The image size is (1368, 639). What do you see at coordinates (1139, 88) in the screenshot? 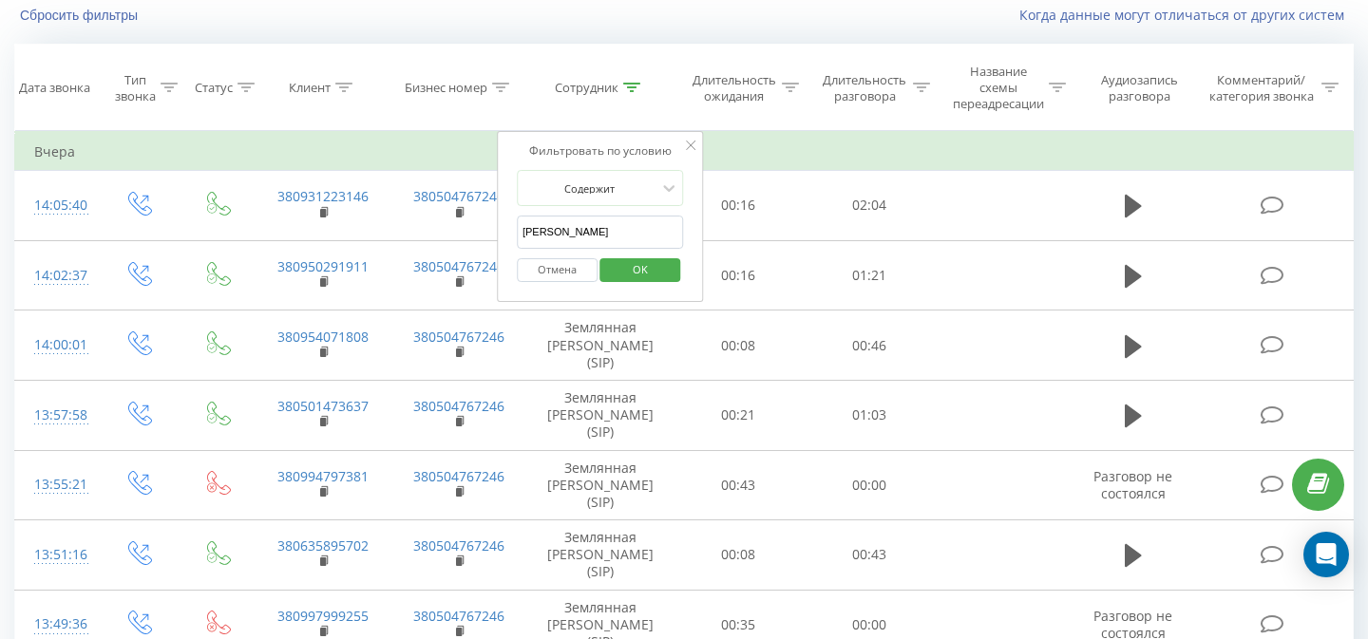
I see `div: Аудиозапись разговора` at bounding box center [1139, 88].